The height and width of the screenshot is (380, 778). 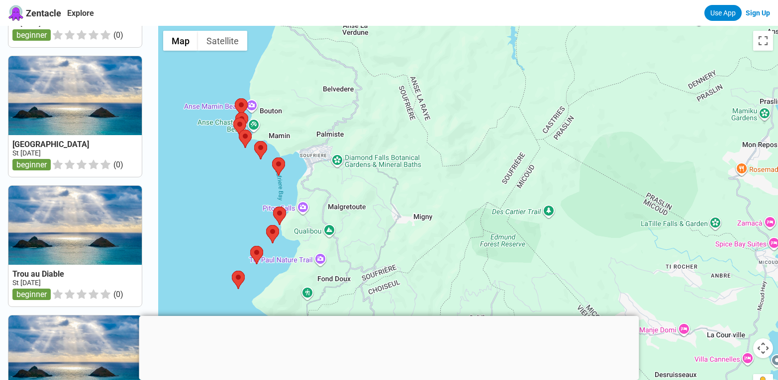 I want to click on a: Zentacle logoZentacle, so click(x=34, y=13).